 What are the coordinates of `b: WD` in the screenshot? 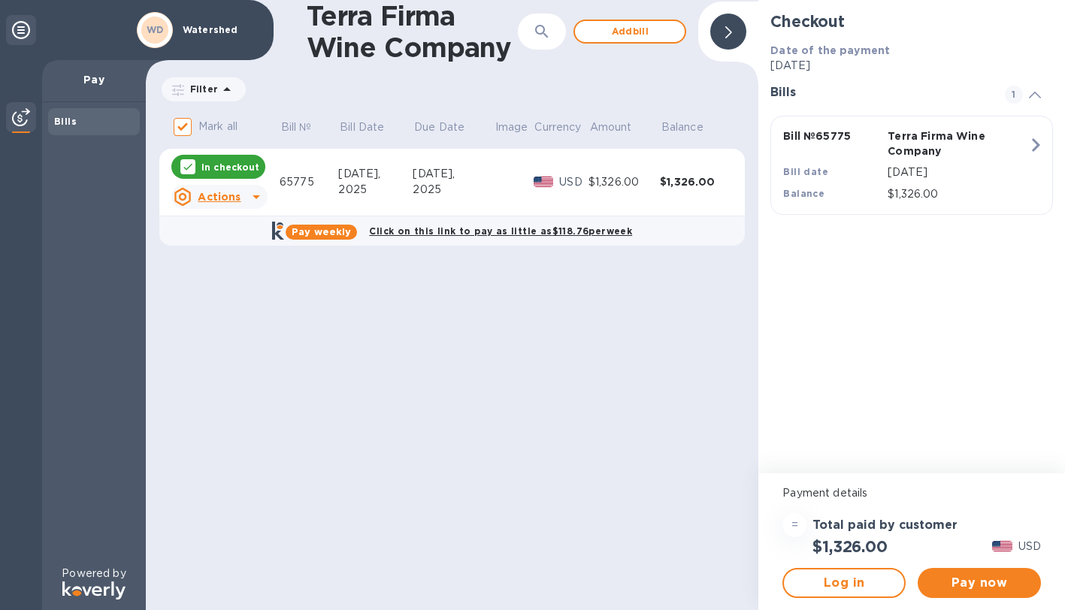 It's located at (155, 29).